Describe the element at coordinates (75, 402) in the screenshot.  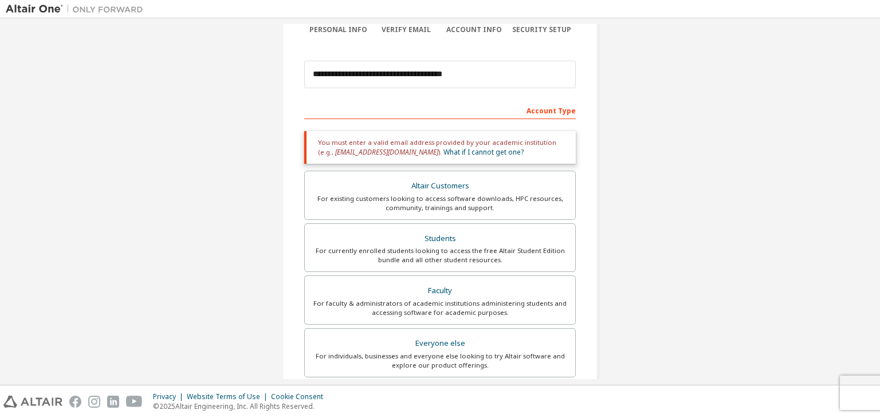
I see `img: facebook.svg` at that location.